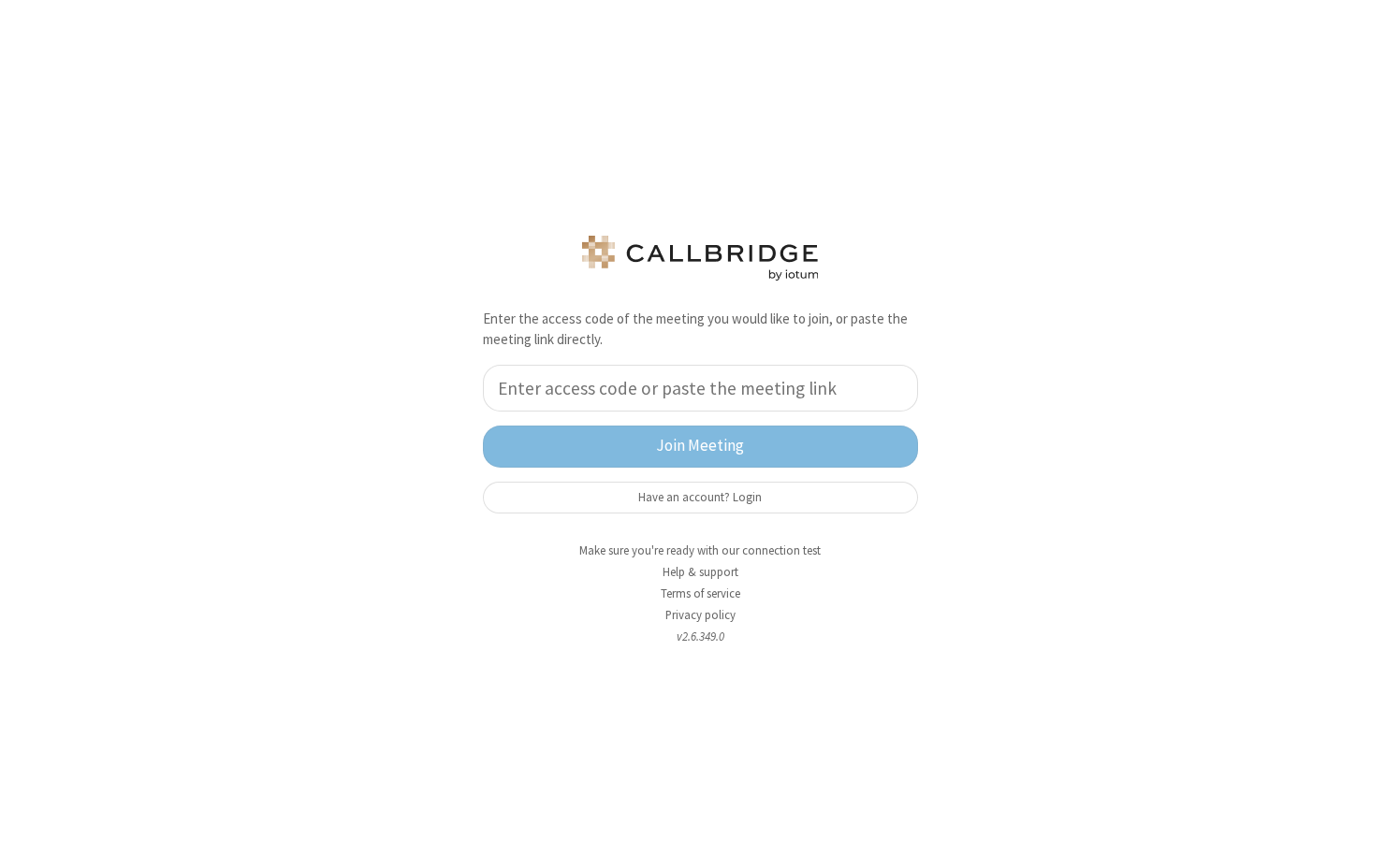  Describe the element at coordinates (700, 498) in the screenshot. I see `button: Have an account? Login` at that location.